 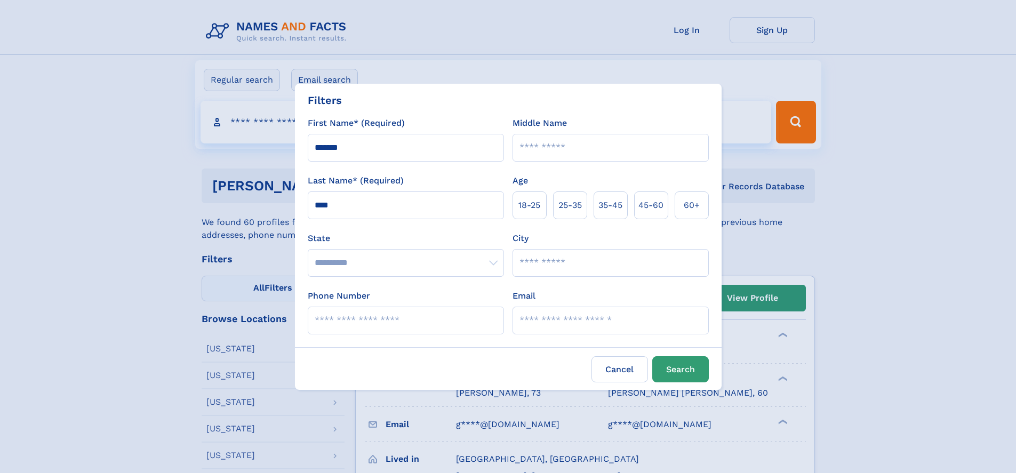 What do you see at coordinates (540, 123) in the screenshot?
I see `label: Middle Name` at bounding box center [540, 123].